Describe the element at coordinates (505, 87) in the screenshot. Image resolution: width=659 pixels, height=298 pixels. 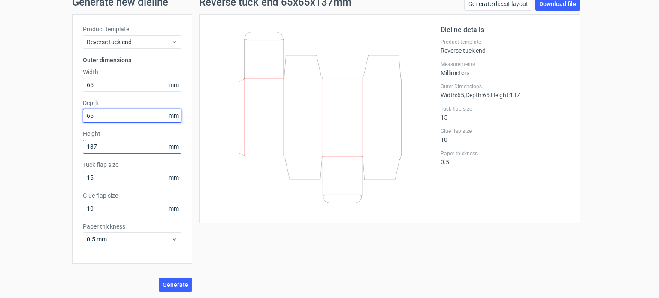
I see `label: Outer Dimensions` at that location.